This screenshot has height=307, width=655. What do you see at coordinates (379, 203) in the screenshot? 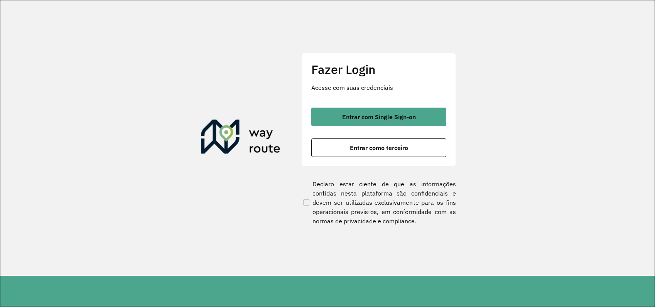
I see `label: Declaro estar ciente de que as informações contidas nesta plataforma são confidenciais e devem se...` at bounding box center [379, 203].